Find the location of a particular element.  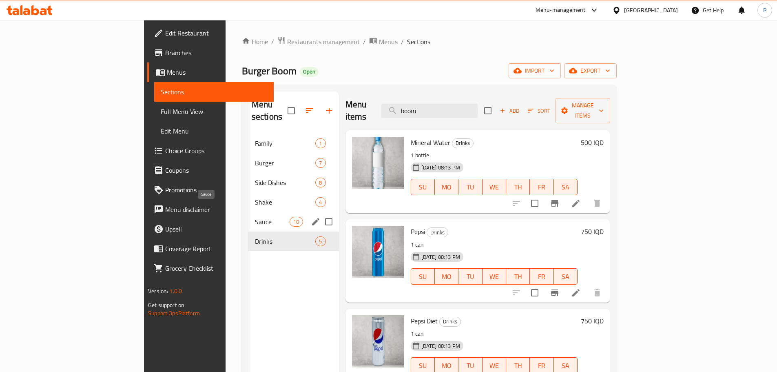

span: WE is located at coordinates (495, 187).